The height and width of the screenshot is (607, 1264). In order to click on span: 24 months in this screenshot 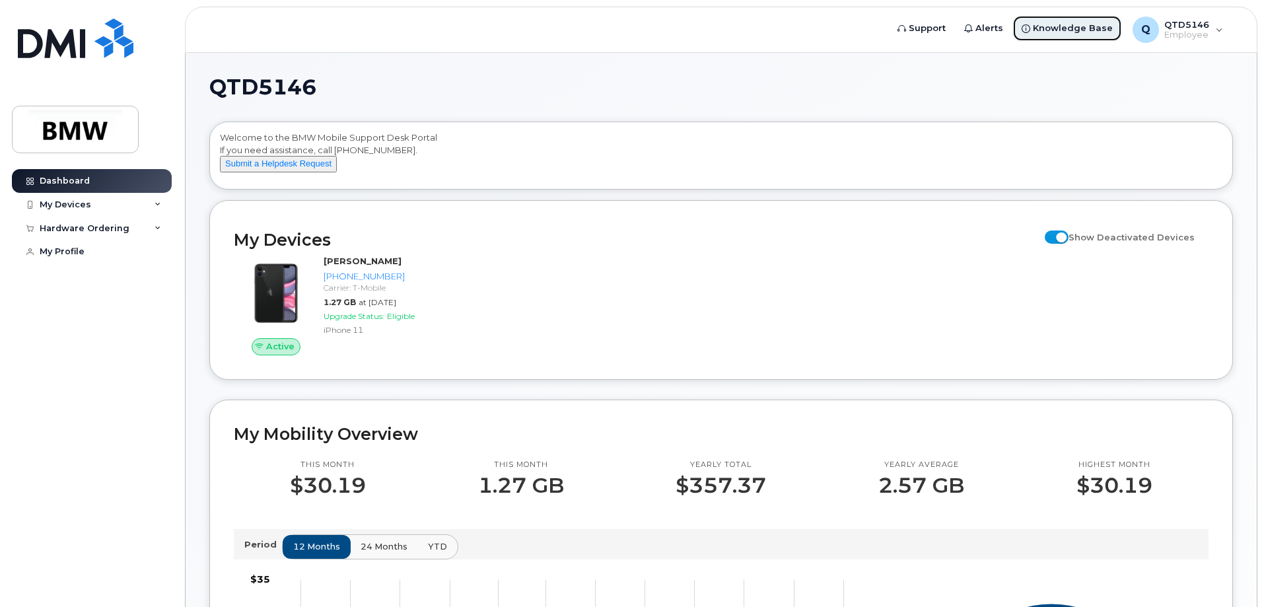, I will do `click(384, 546)`.